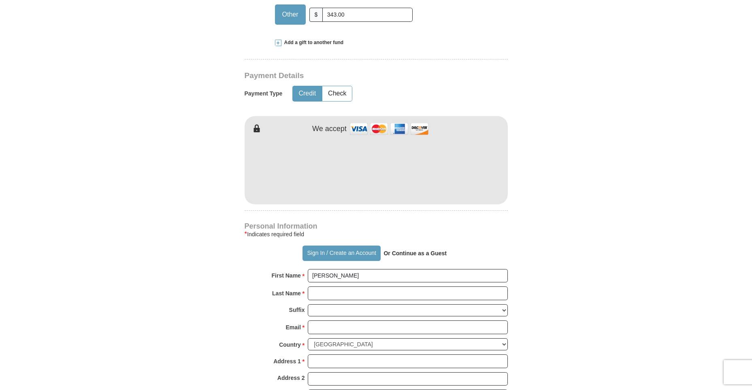  I want to click on strong: Address 2, so click(291, 378).